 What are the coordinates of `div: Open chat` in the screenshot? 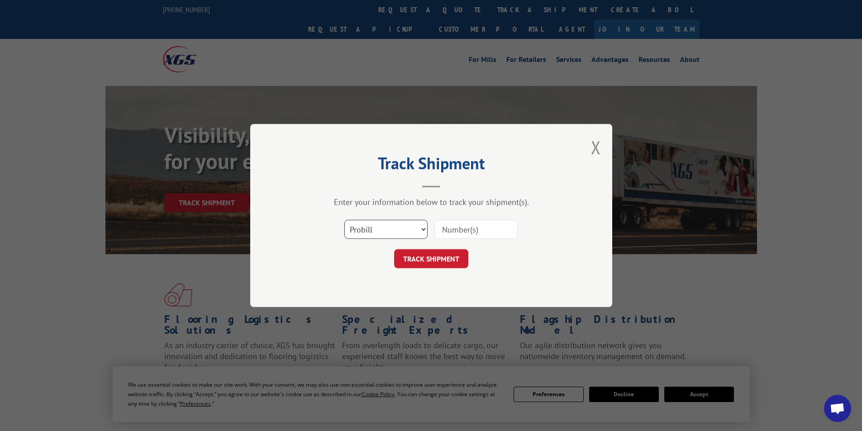 It's located at (837, 408).